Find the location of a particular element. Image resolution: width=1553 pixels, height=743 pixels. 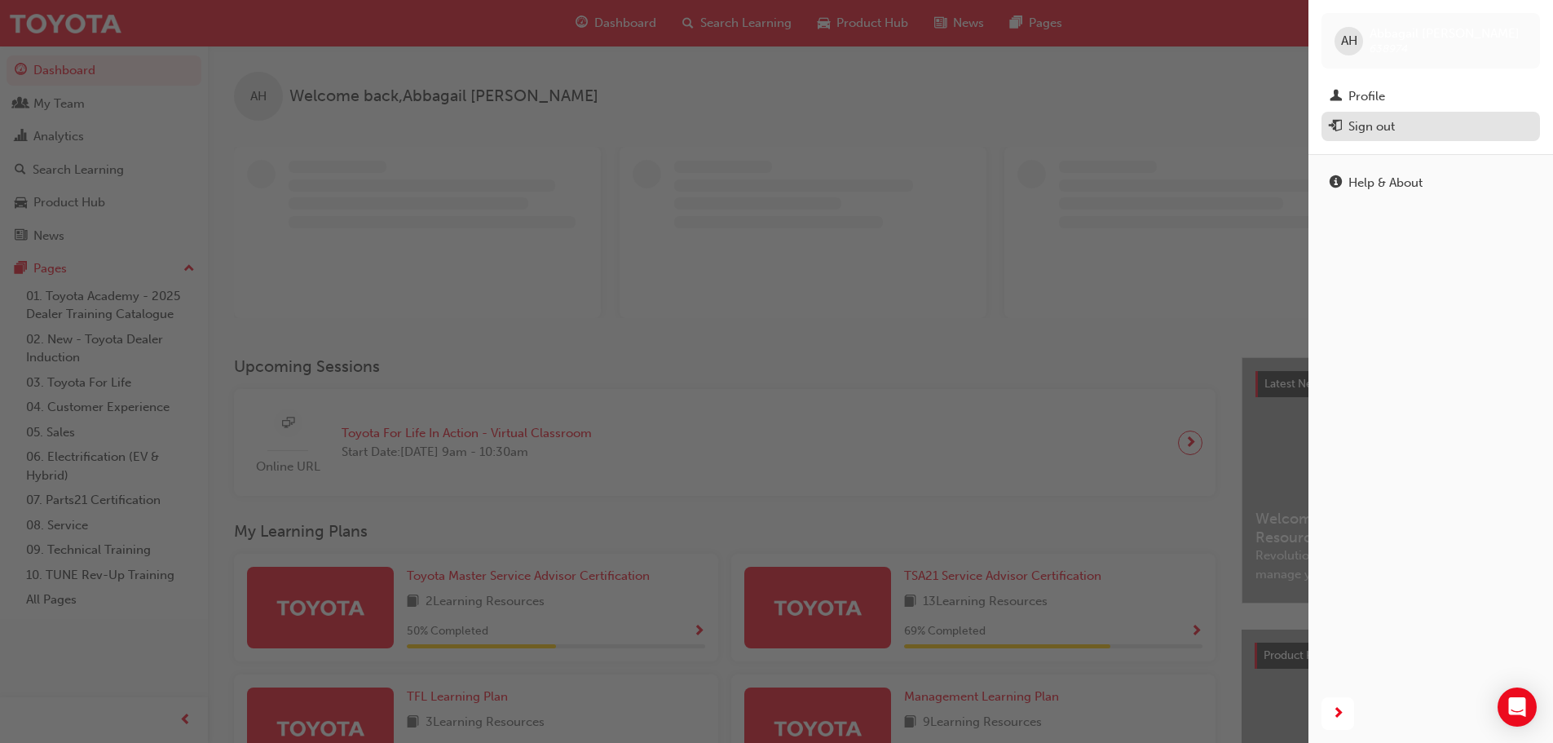

div: Open Intercom Messenger is located at coordinates (1517, 707).